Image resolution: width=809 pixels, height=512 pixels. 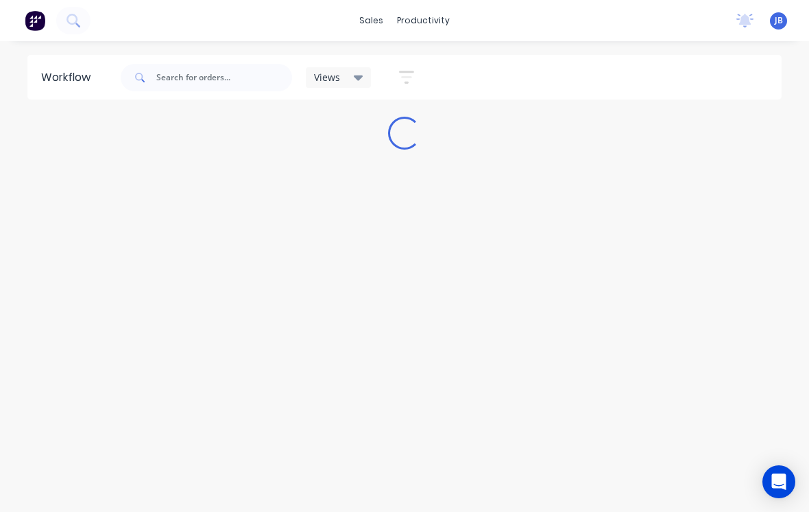 What do you see at coordinates (327, 77) in the screenshot?
I see `span: Views` at bounding box center [327, 77].